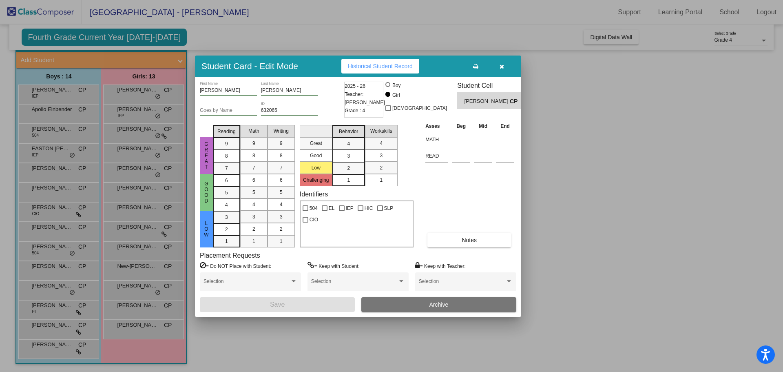 The width and height of the screenshot is (783, 372). What do you see at coordinates (314, 219) in the screenshot?
I see `span: CIO` at bounding box center [314, 219].